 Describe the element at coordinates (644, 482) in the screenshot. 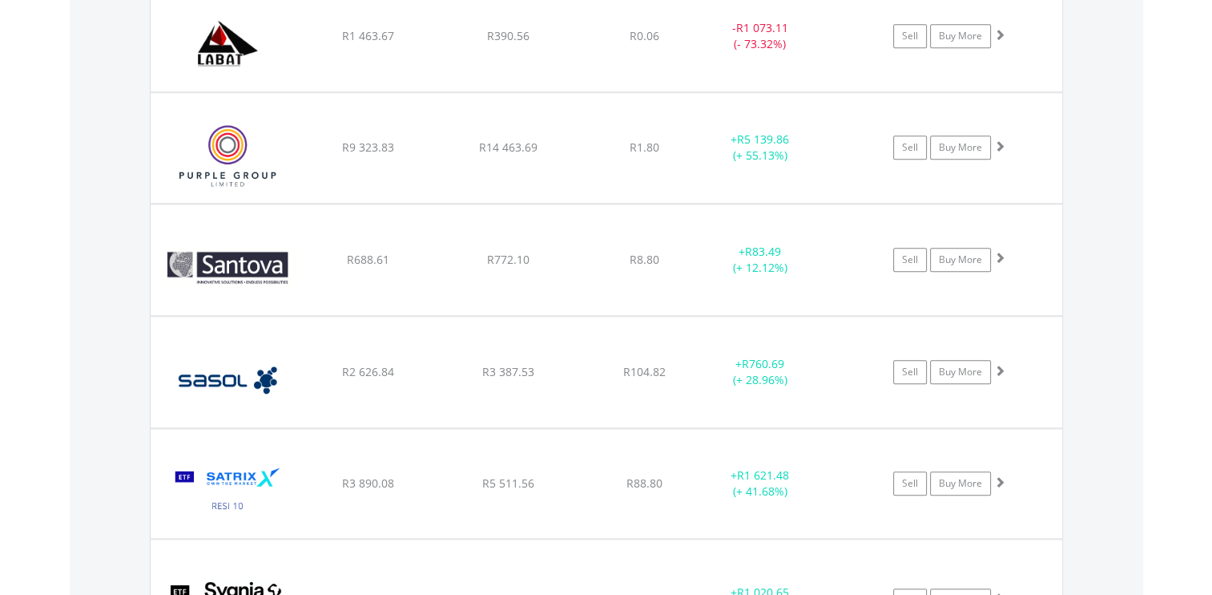

I see `span: R88.80` at that location.